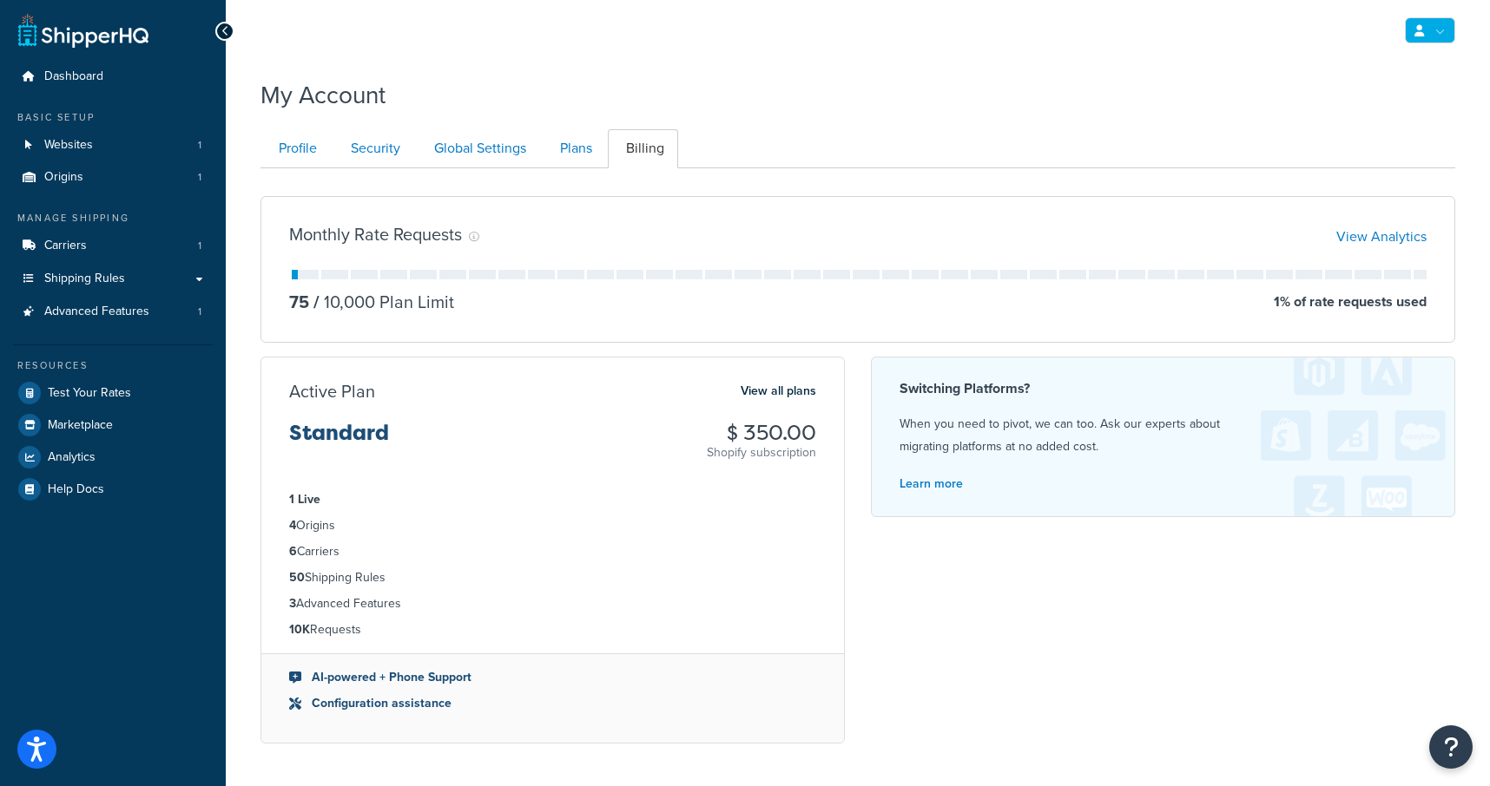  I want to click on li: AI-powered + Phone Support, so click(552, 678).